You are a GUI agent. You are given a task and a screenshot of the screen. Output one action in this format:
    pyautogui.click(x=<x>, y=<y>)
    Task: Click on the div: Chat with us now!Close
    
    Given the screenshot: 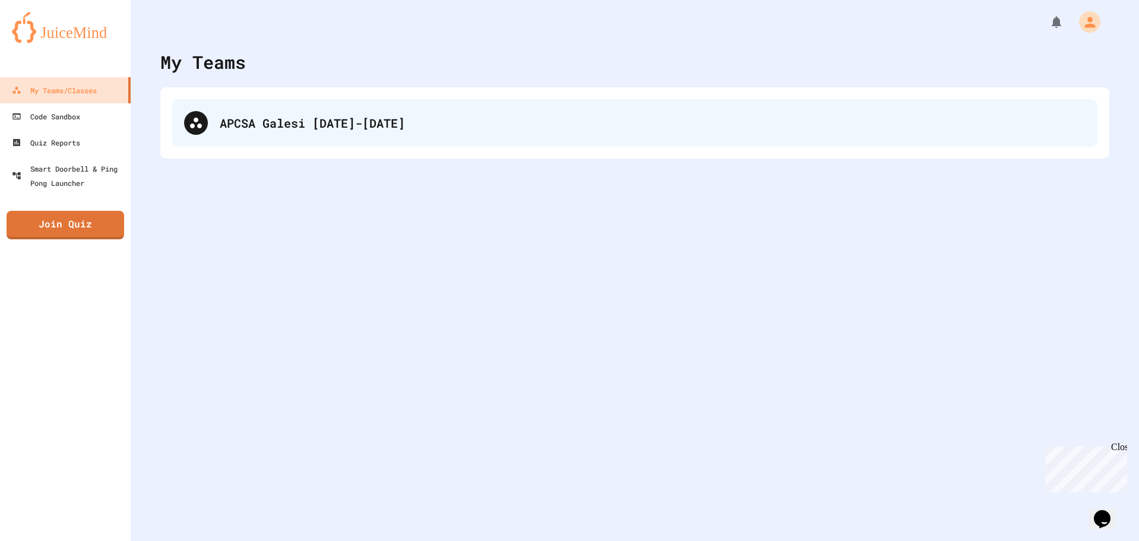 What is the action you would take?
    pyautogui.click(x=43, y=40)
    